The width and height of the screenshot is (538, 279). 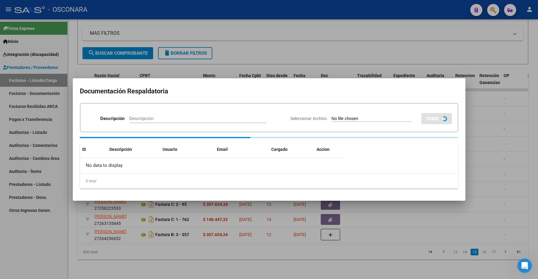 I want to click on span: Descripción, so click(x=121, y=149).